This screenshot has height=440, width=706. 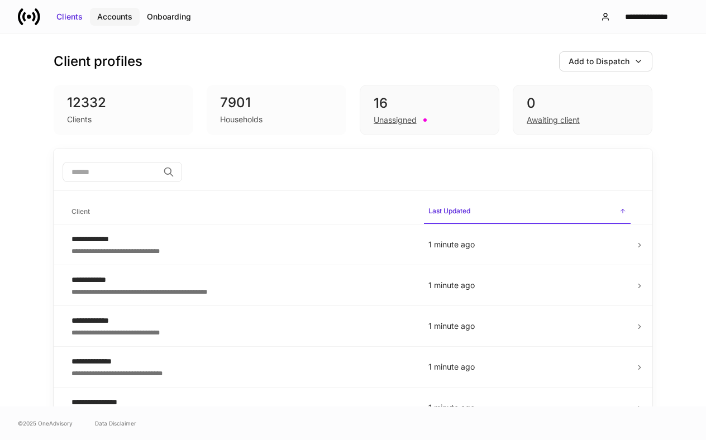 I want to click on div: 0Awaiting client, so click(x=582, y=110).